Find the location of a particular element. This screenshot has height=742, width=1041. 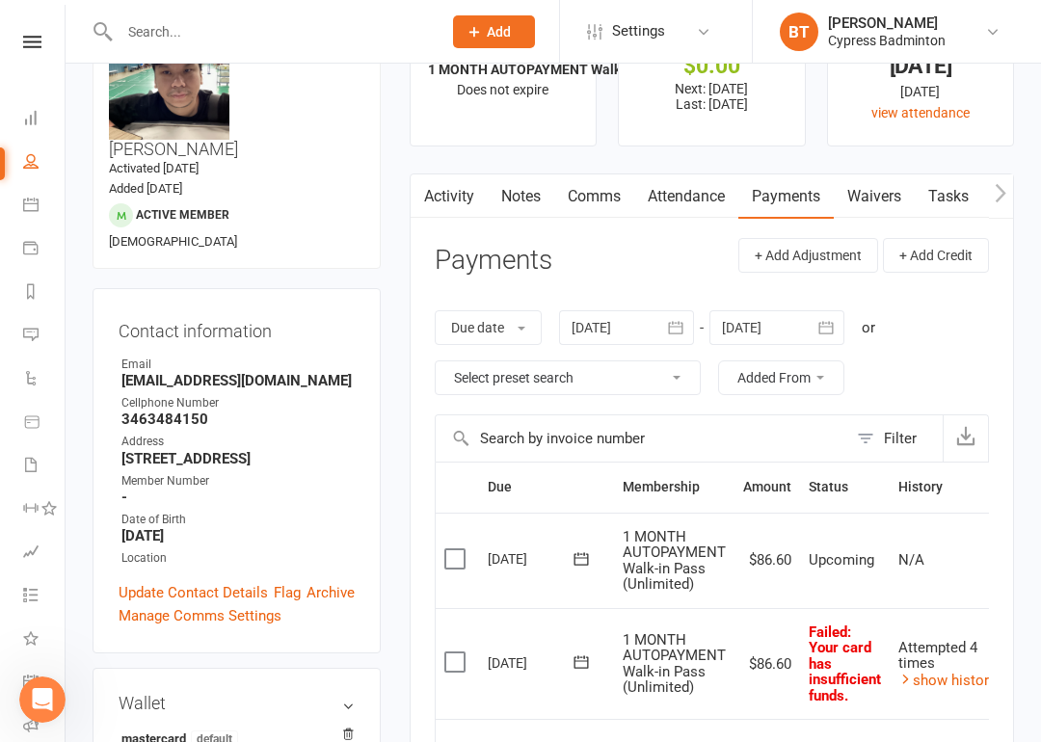

a: view attendance is located at coordinates (921, 113).